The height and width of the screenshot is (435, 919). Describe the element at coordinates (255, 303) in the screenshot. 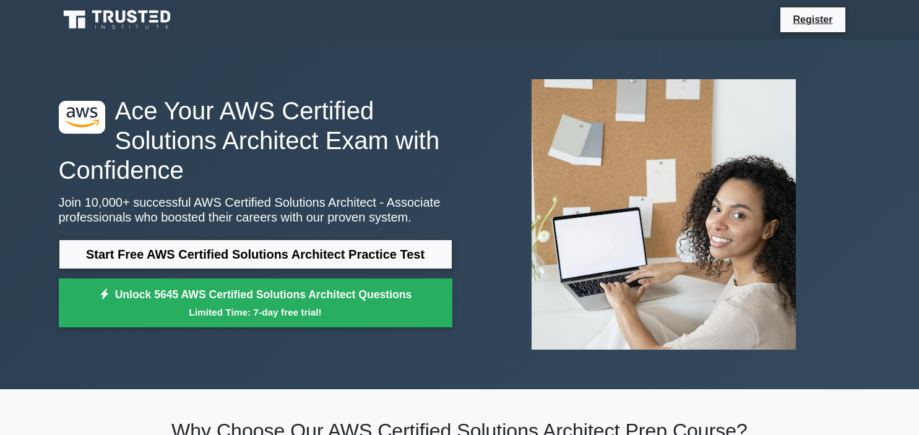

I see `a: Unlock 5645 AWS Certified Solutions Architect QuestionsLimited Time: 7-day free trial!` at that location.